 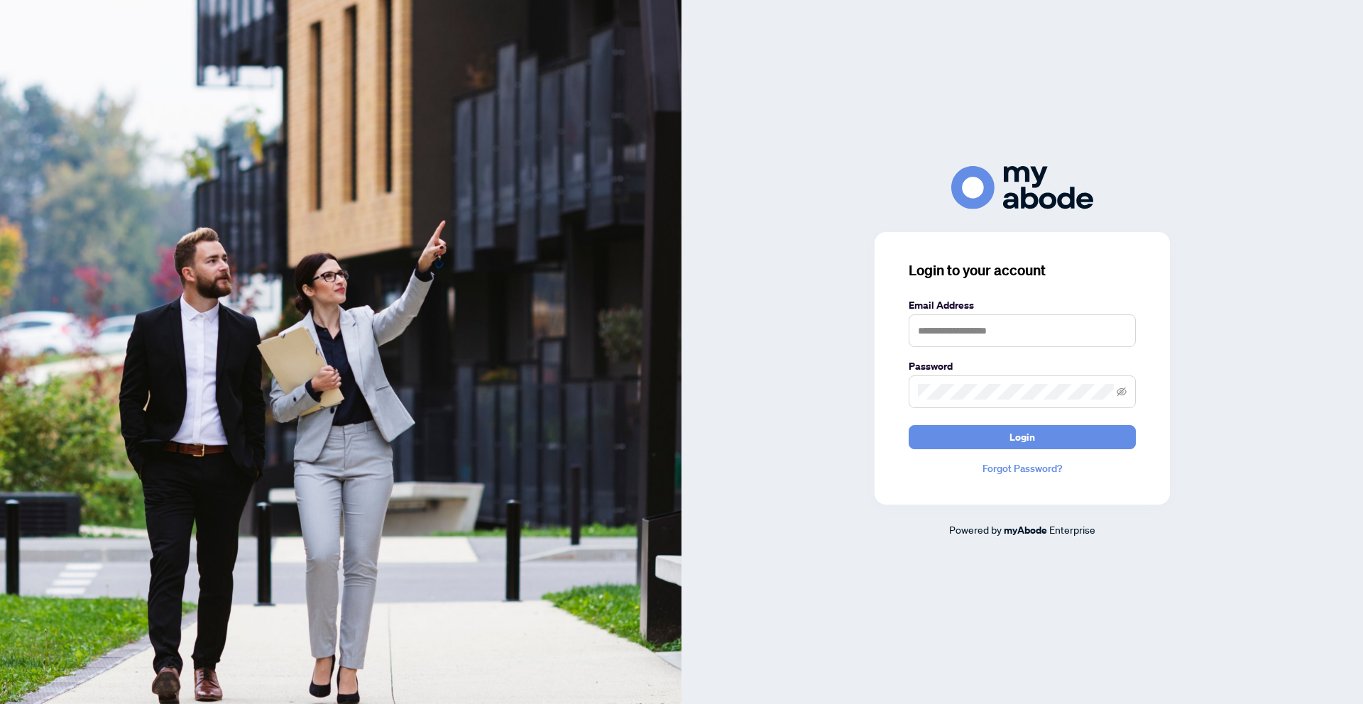 What do you see at coordinates (1022, 437) in the screenshot?
I see `button: Login` at bounding box center [1022, 437].